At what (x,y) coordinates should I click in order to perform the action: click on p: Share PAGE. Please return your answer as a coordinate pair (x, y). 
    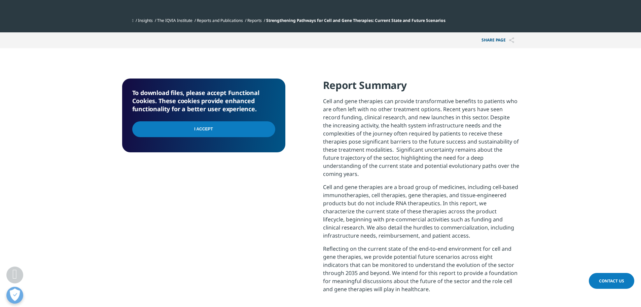
    Looking at the image, I should click on (498, 40).